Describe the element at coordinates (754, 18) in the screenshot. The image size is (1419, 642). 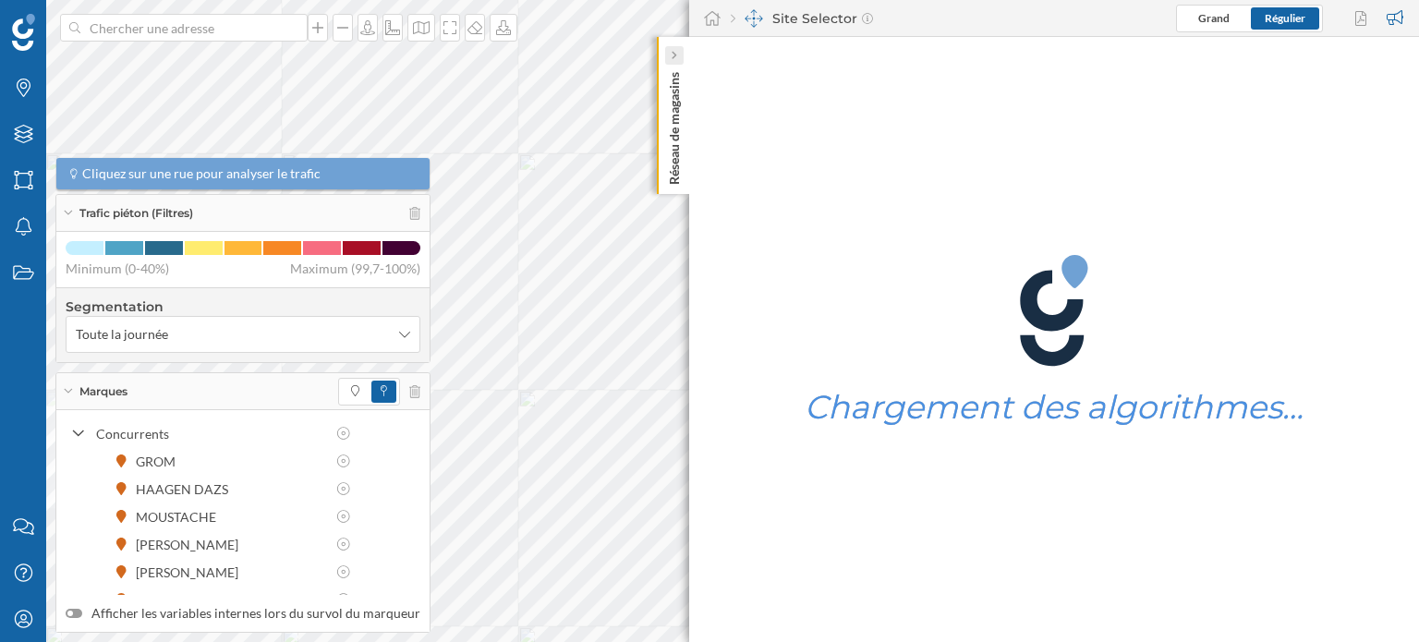
I see `img: dashboards-manager.svg` at that location.